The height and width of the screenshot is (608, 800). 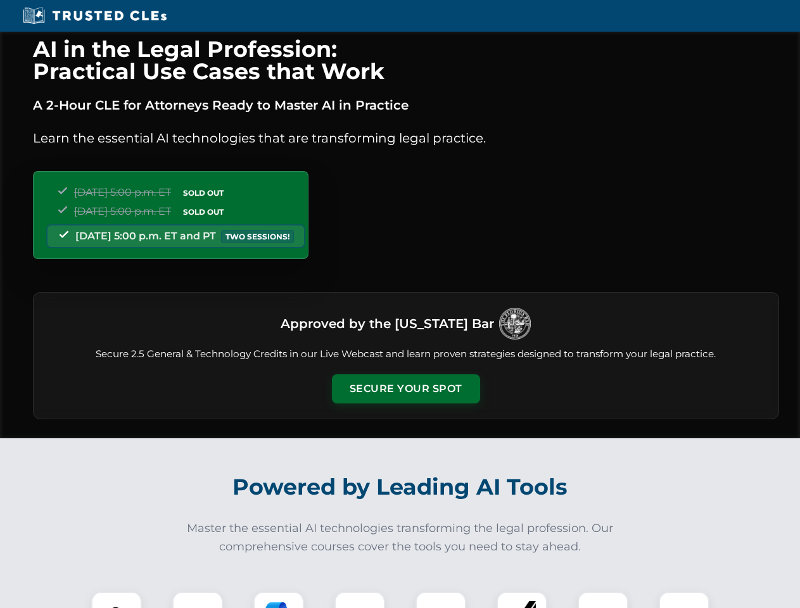 I want to click on button: Secure Your Spot, so click(x=406, y=389).